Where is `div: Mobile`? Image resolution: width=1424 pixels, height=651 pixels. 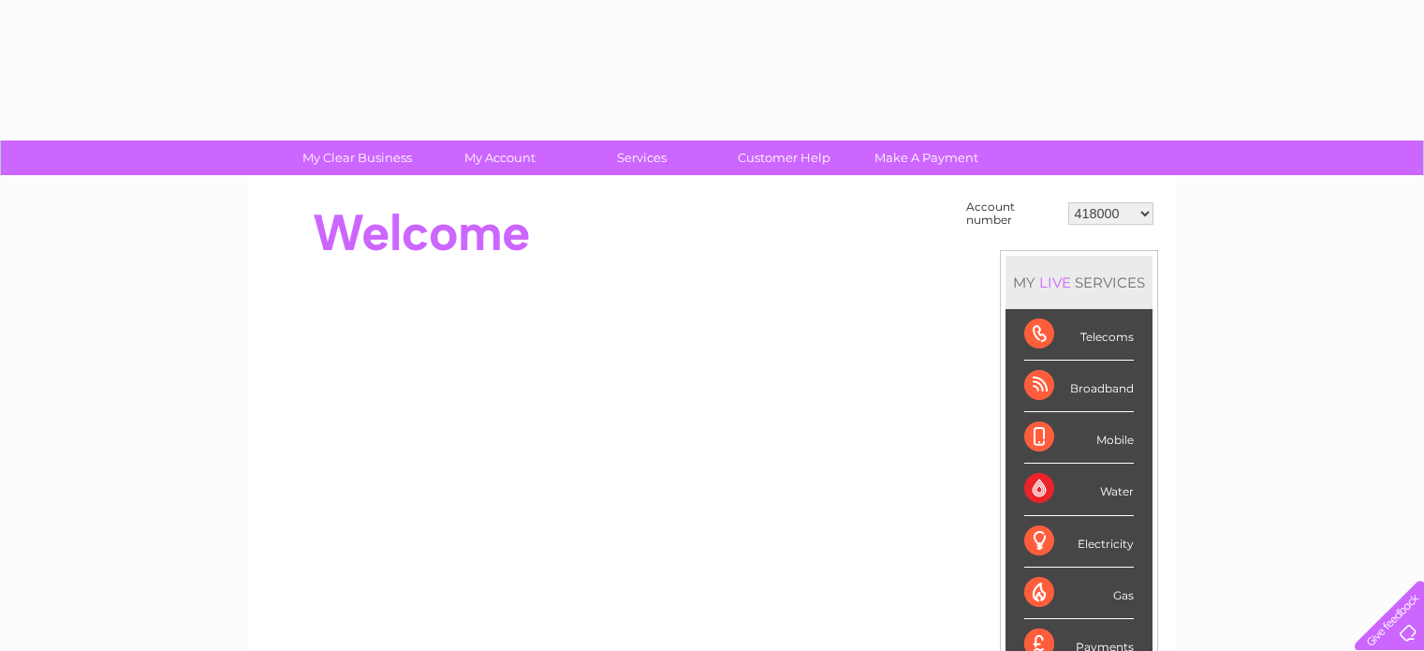
div: Mobile is located at coordinates (1079, 437).